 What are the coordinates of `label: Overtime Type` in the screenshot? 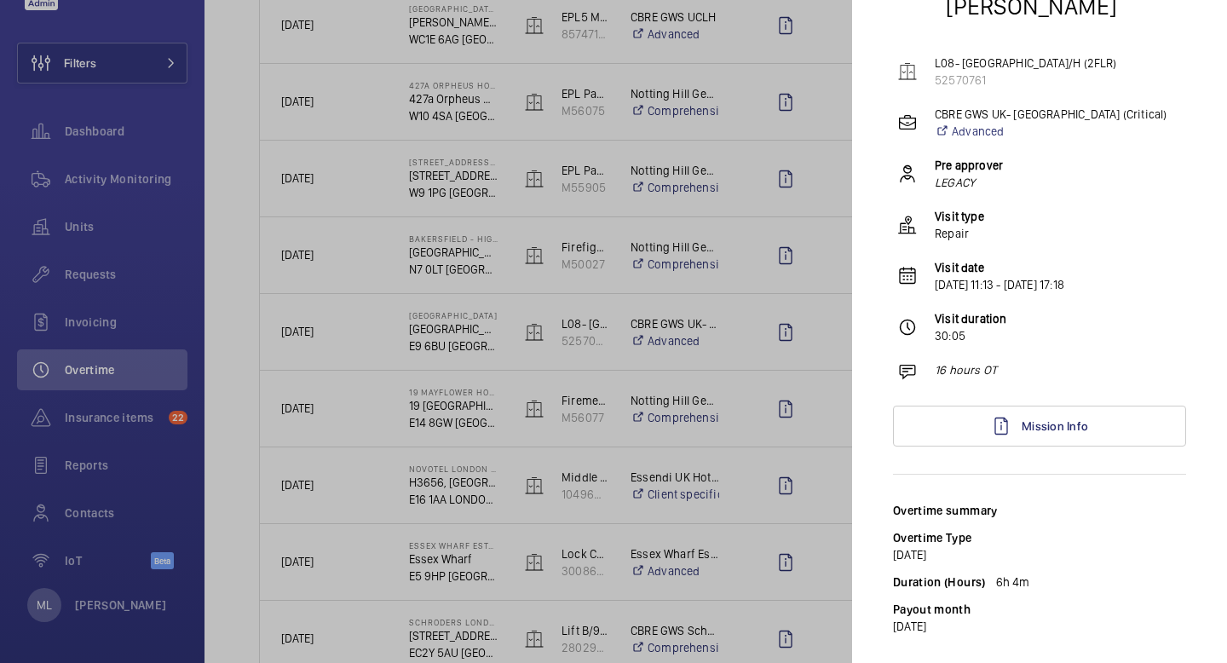 It's located at (932, 538).